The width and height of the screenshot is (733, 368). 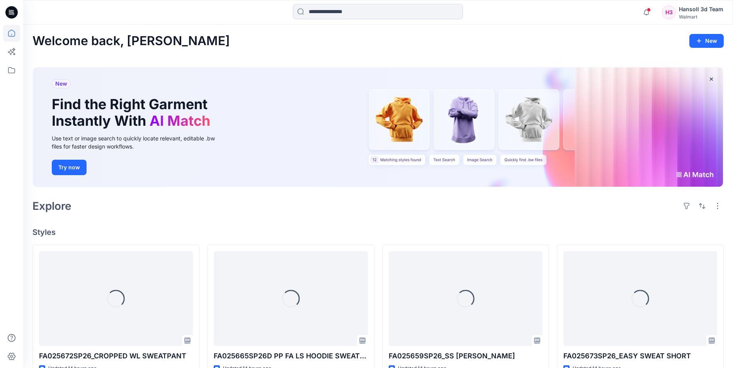 What do you see at coordinates (61, 84) in the screenshot?
I see `span: New` at bounding box center [61, 84].